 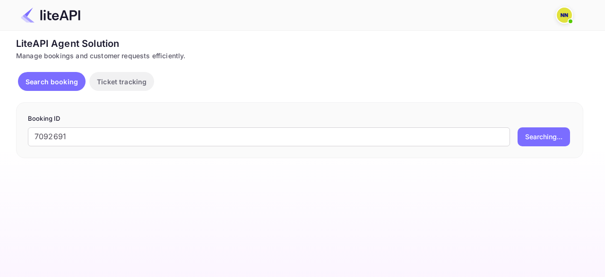 I want to click on img: N/A N/A, so click(x=564, y=15).